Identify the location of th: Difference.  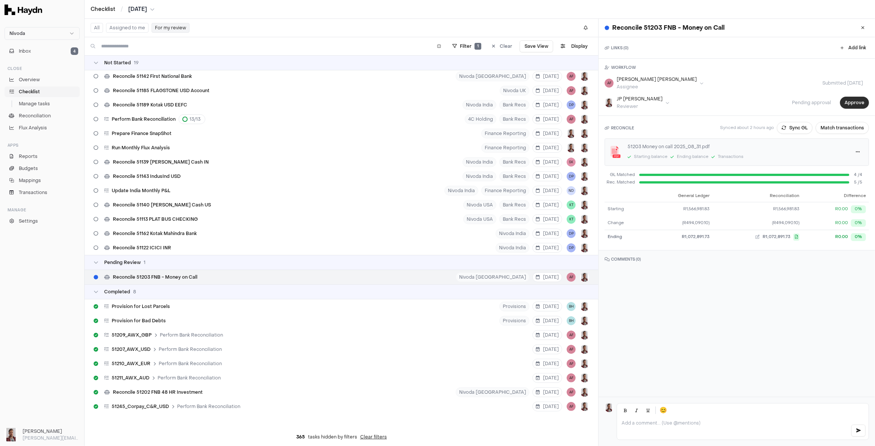
(835, 196).